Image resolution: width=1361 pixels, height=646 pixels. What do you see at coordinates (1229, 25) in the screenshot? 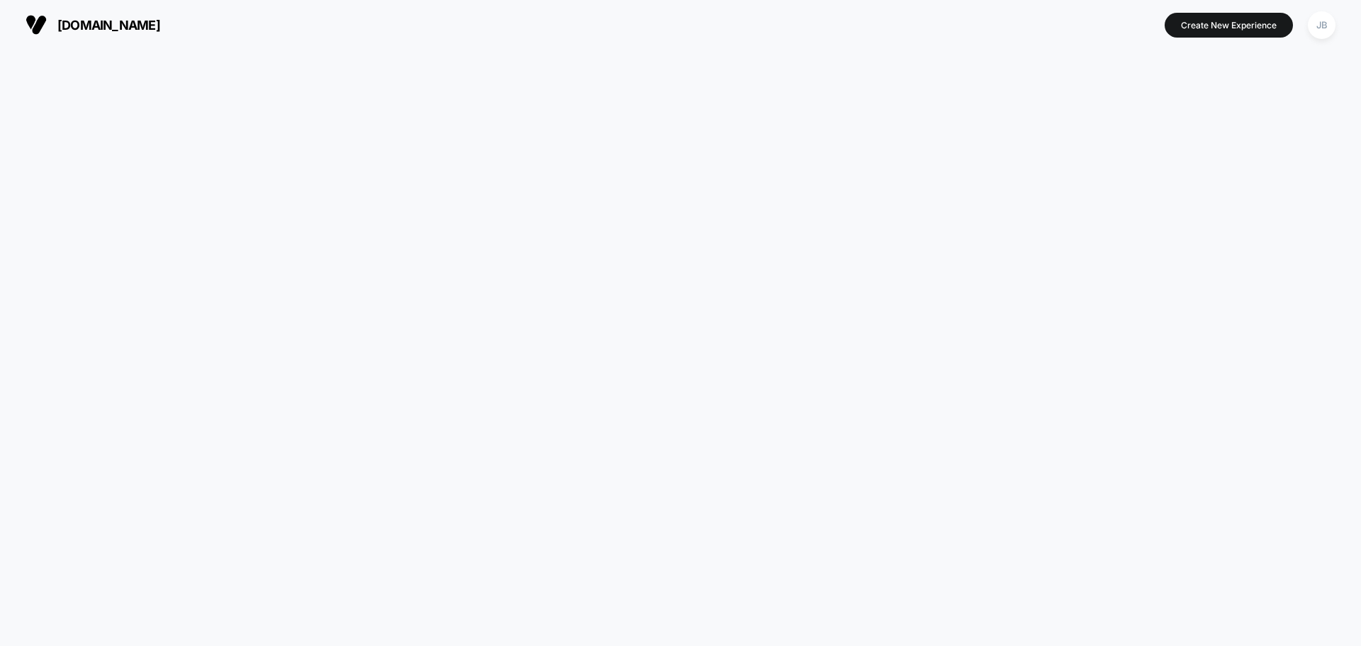
I see `button: Create New Experience` at bounding box center [1229, 25].